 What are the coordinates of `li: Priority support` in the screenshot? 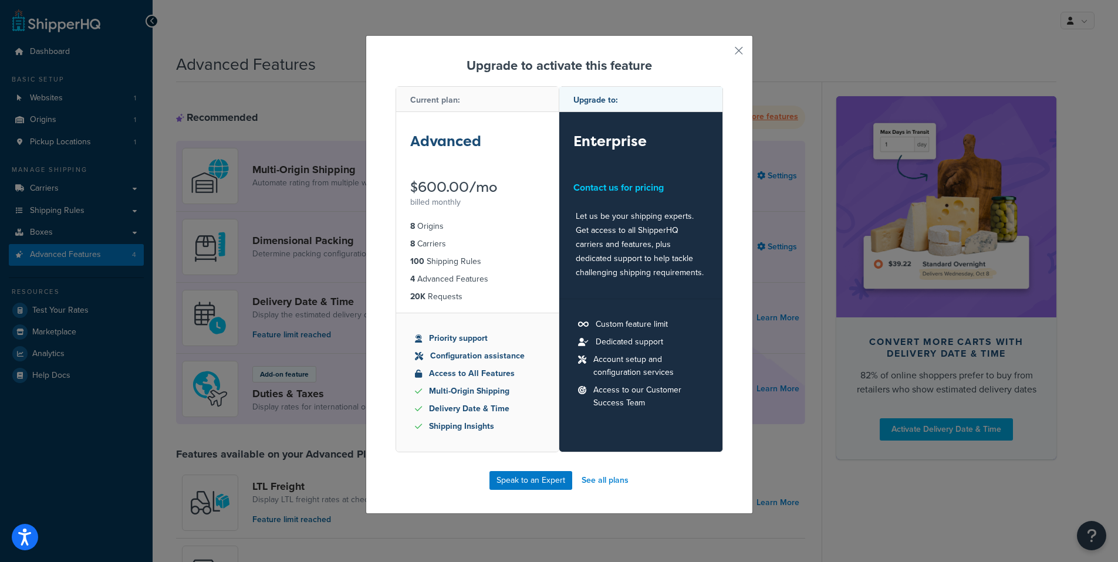 It's located at (478, 339).